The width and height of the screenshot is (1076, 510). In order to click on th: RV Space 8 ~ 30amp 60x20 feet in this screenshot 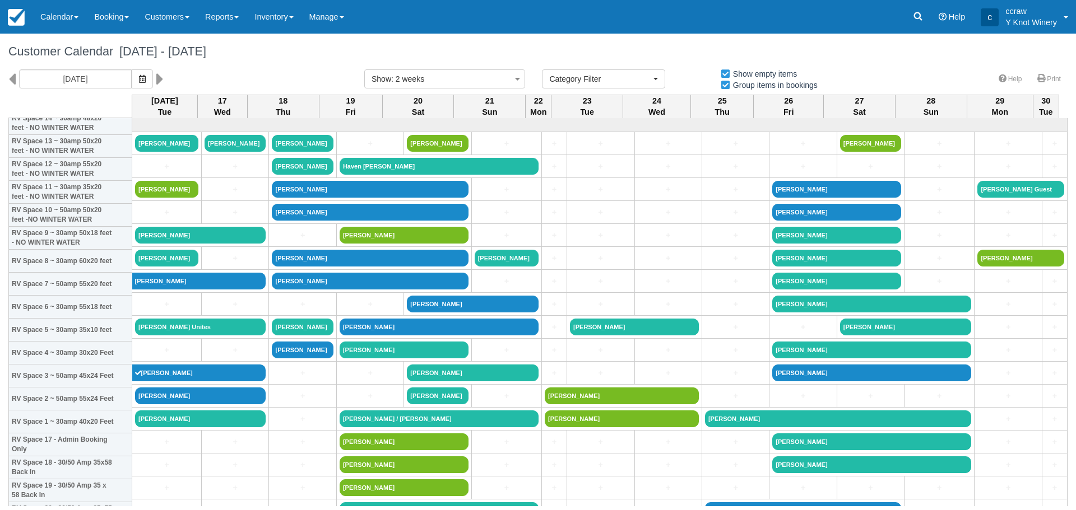, I will do `click(71, 261)`.